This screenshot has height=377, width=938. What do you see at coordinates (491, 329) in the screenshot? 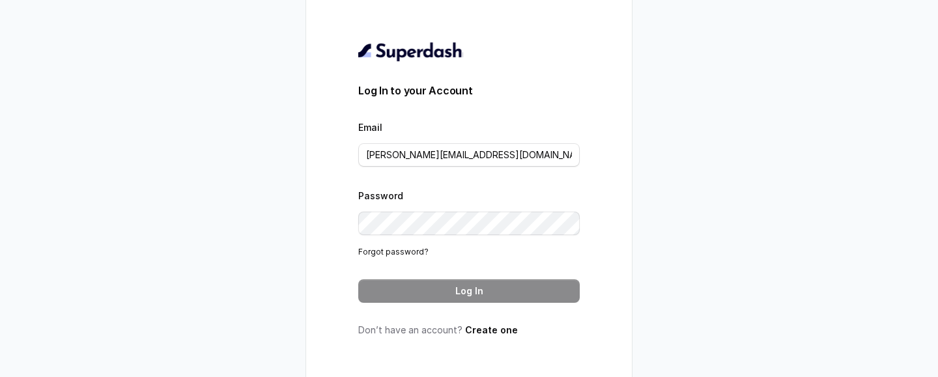
I see `a: Create one` at bounding box center [491, 329].